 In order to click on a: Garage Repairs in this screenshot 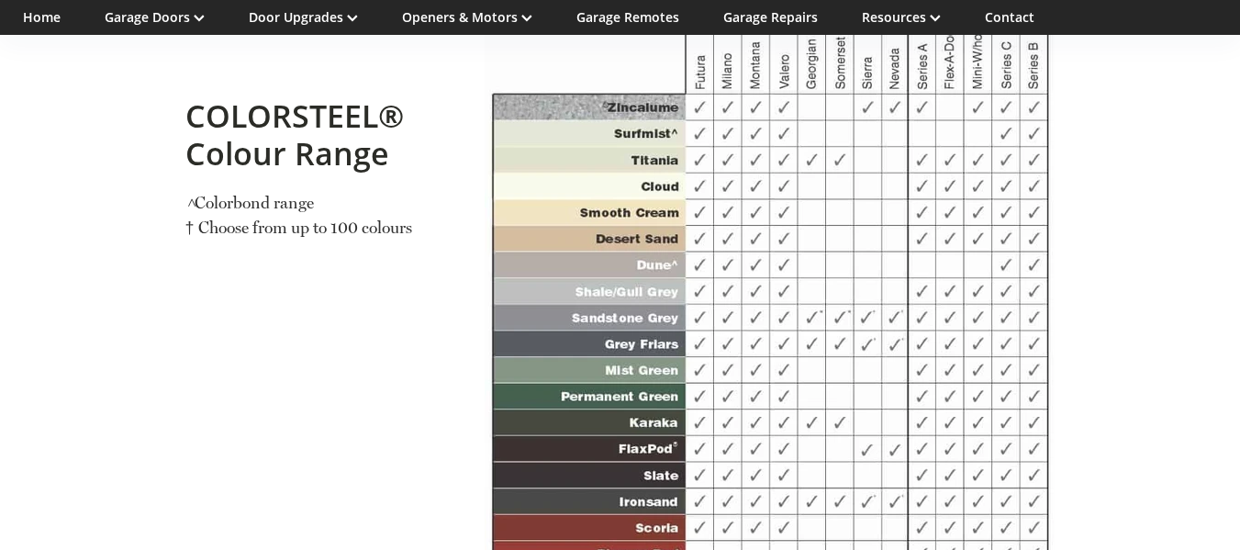, I will do `click(770, 17)`.